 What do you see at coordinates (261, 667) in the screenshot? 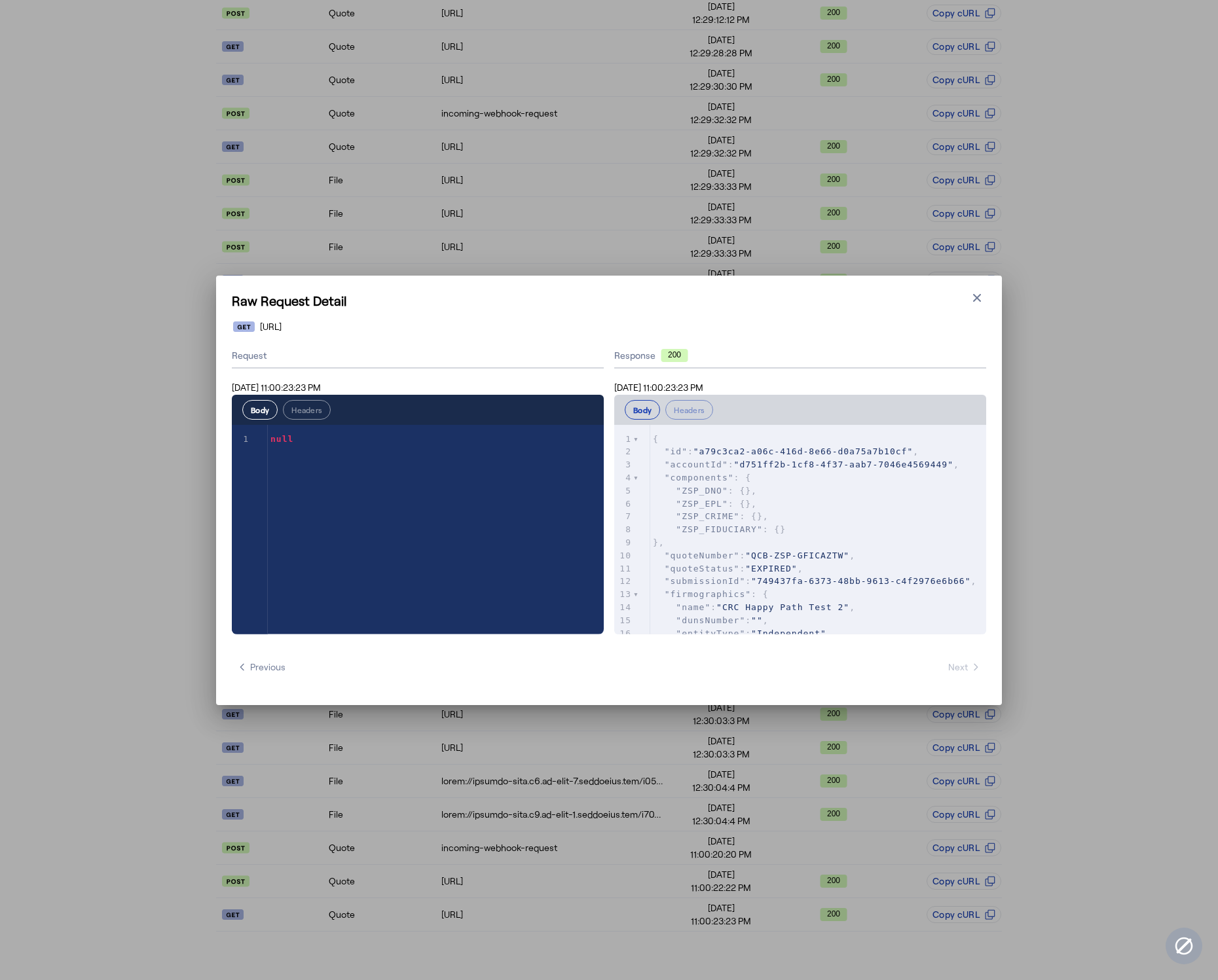
I see `button: Previous` at bounding box center [261, 667].